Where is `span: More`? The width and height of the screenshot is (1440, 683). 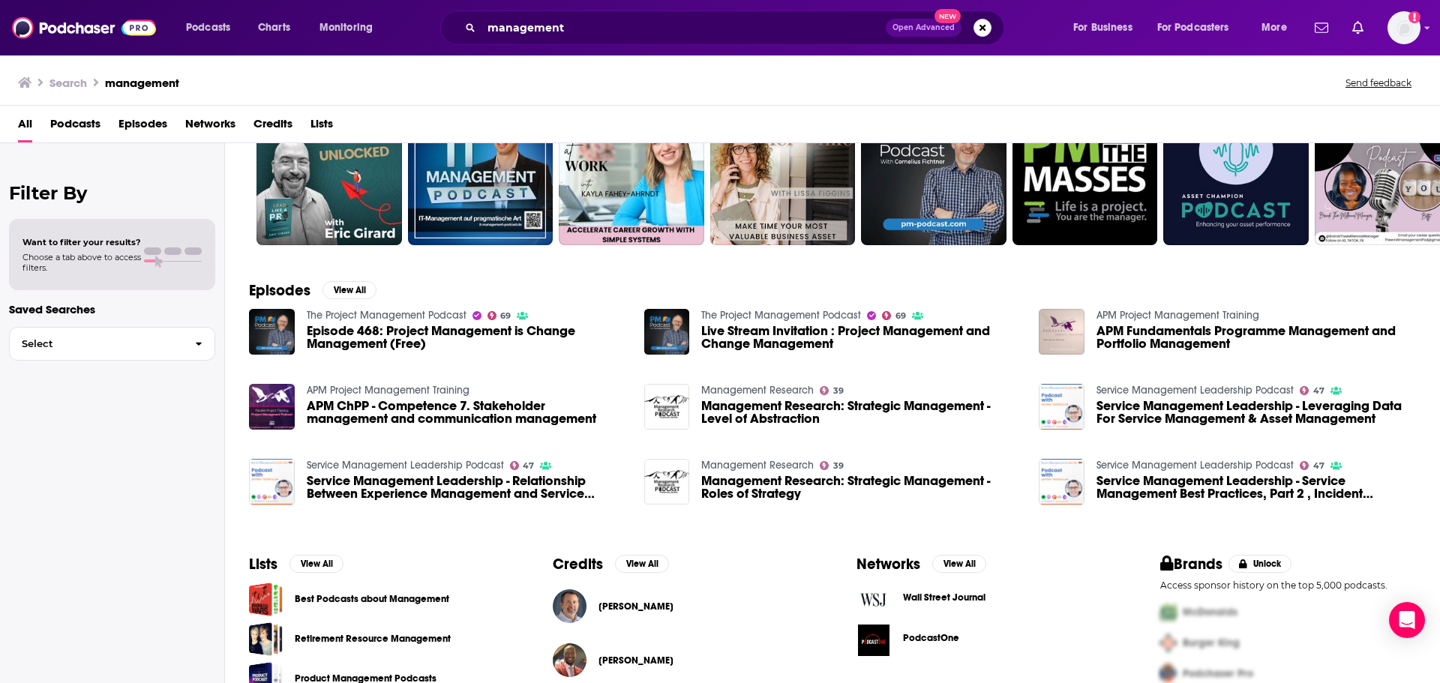 span: More is located at coordinates (1274, 28).